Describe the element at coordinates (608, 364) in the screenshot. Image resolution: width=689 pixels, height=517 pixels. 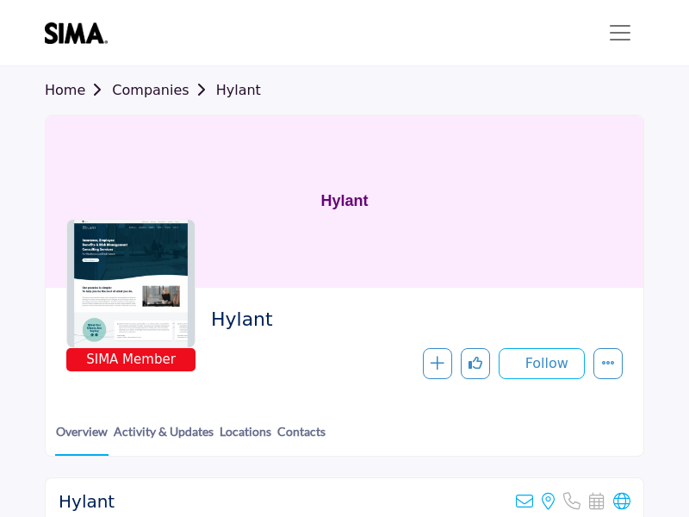
I see `button: More details` at that location.